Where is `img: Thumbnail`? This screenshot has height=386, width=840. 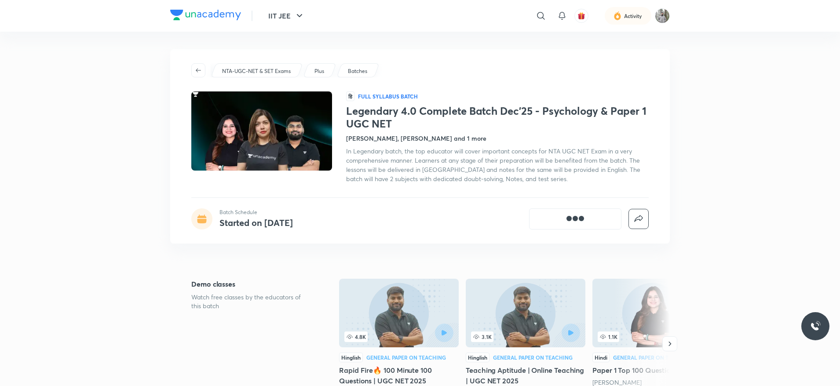
img: Thumbnail is located at coordinates (262, 131).